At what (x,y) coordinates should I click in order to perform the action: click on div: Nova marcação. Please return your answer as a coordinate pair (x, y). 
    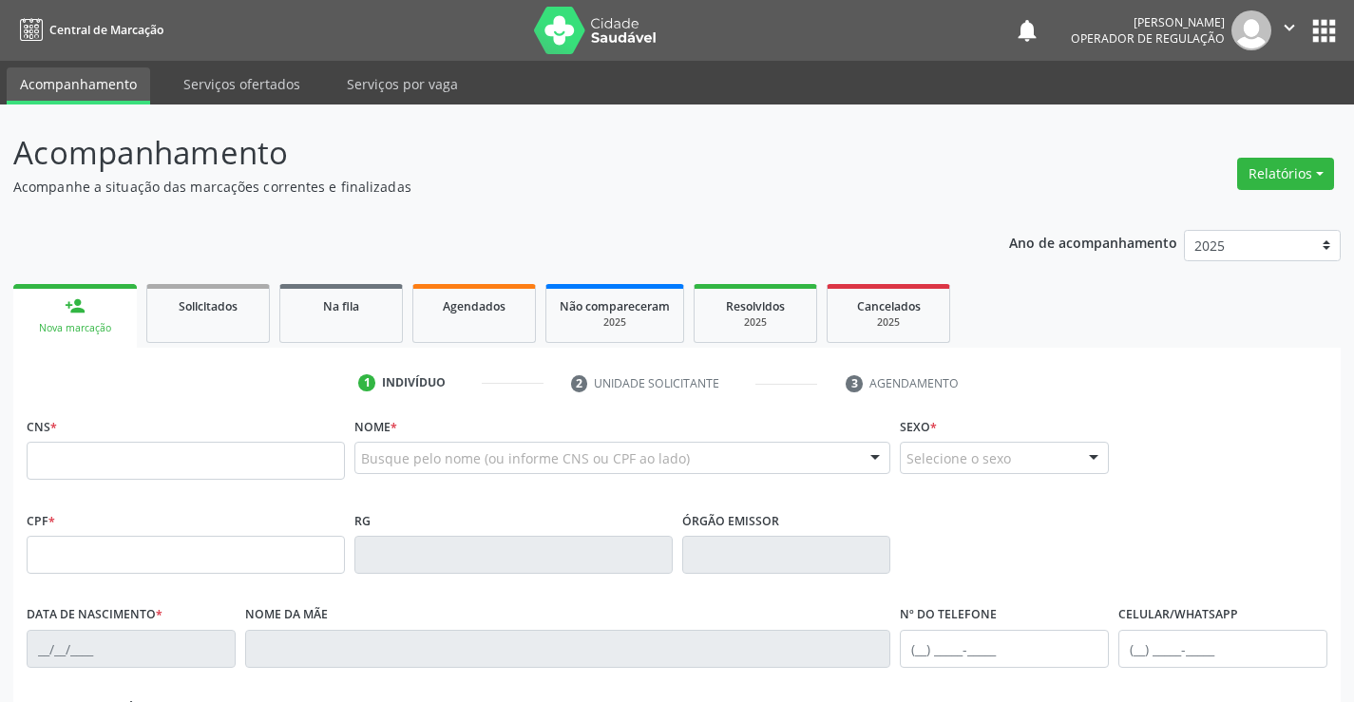
    Looking at the image, I should click on (75, 328).